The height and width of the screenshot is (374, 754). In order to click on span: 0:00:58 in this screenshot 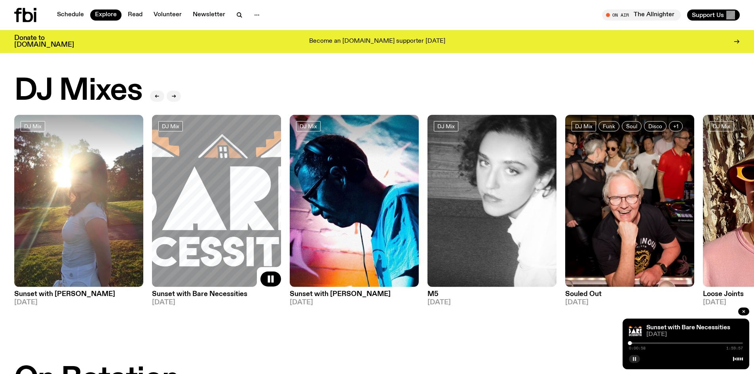, I will do `click(638, 348)`.